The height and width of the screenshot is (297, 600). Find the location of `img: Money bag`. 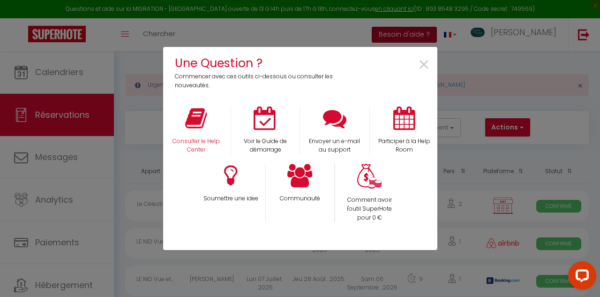

img: Money bag is located at coordinates (369, 176).